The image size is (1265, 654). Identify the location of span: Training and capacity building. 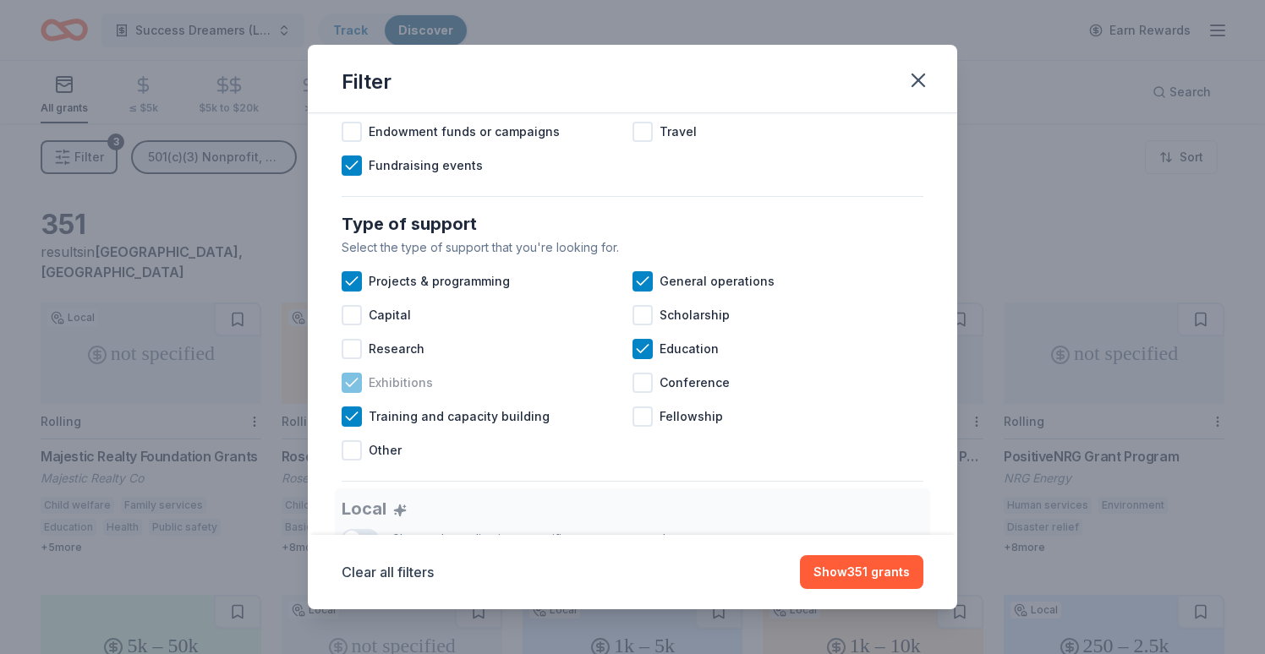
(459, 417).